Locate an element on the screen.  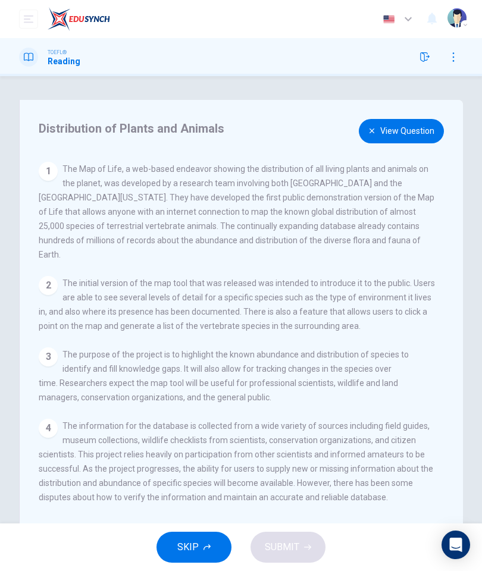
h1: Reading is located at coordinates (64, 61).